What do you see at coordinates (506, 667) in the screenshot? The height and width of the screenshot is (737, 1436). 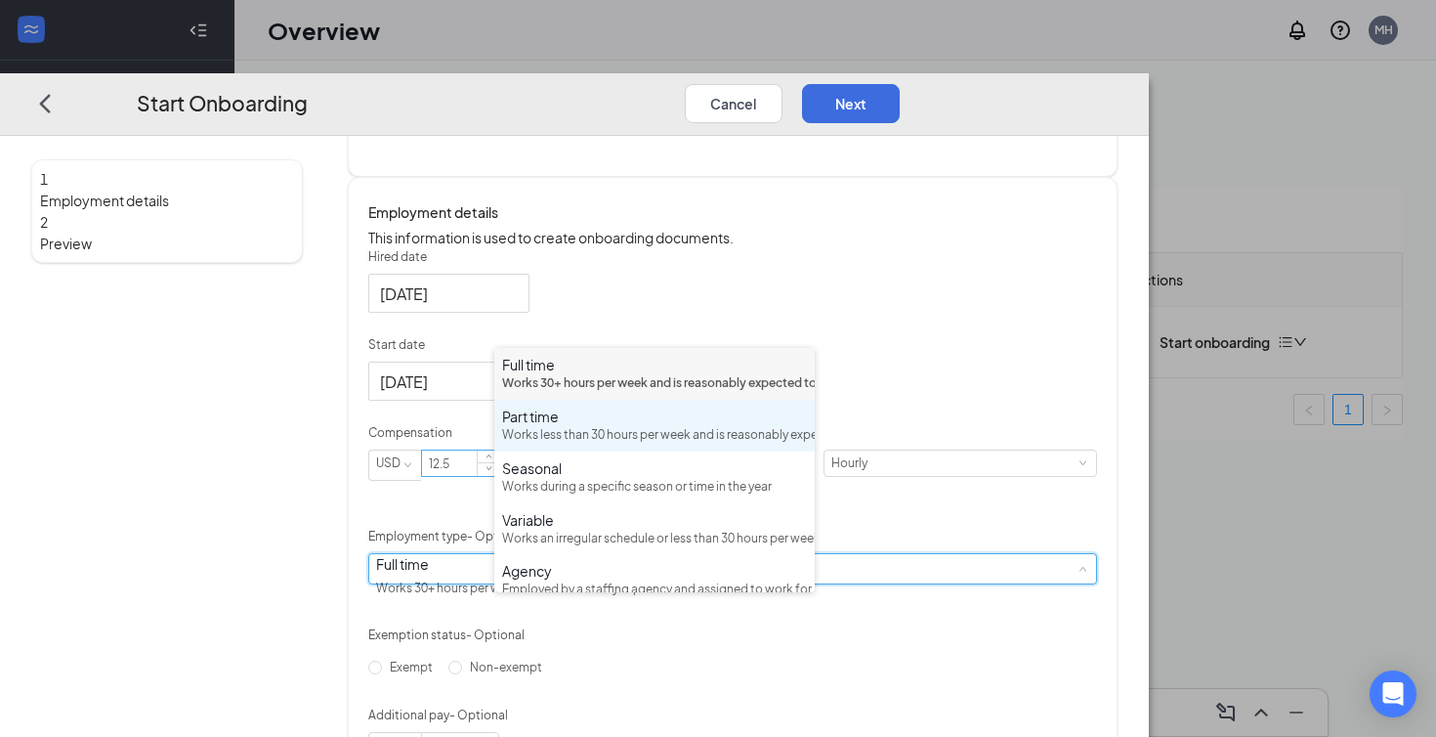 I see `span: Non-exempt` at bounding box center [506, 667].